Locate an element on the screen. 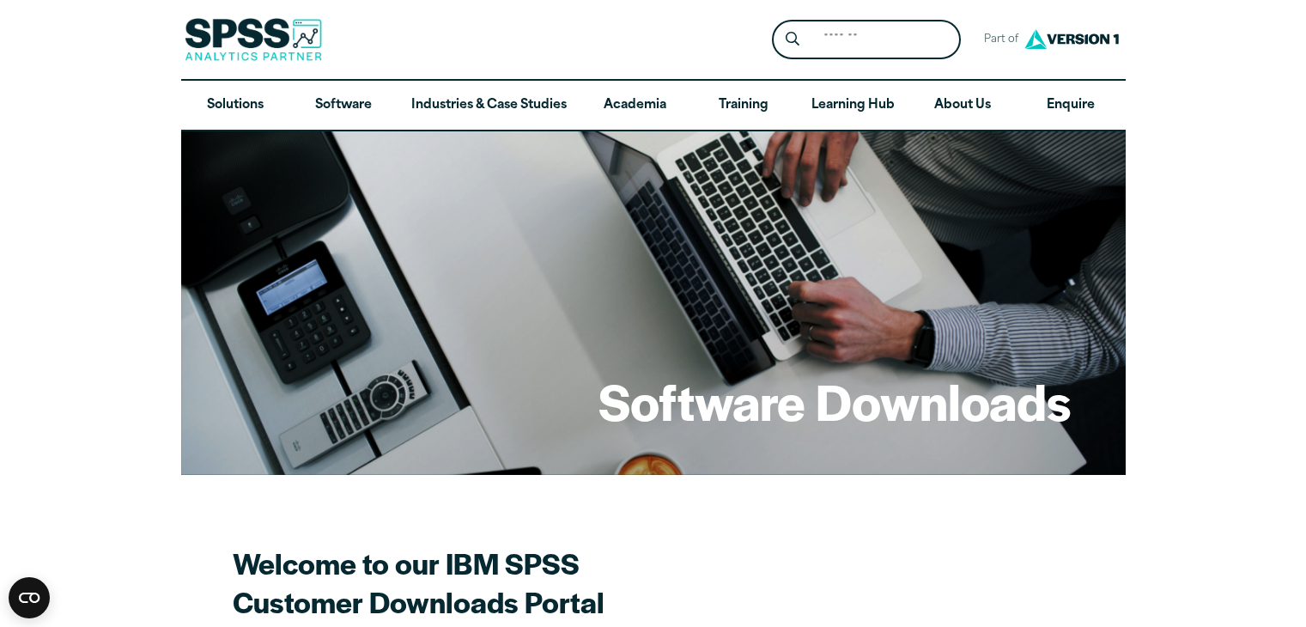 The width and height of the screenshot is (1306, 627). a: About Us is located at coordinates (962, 106).